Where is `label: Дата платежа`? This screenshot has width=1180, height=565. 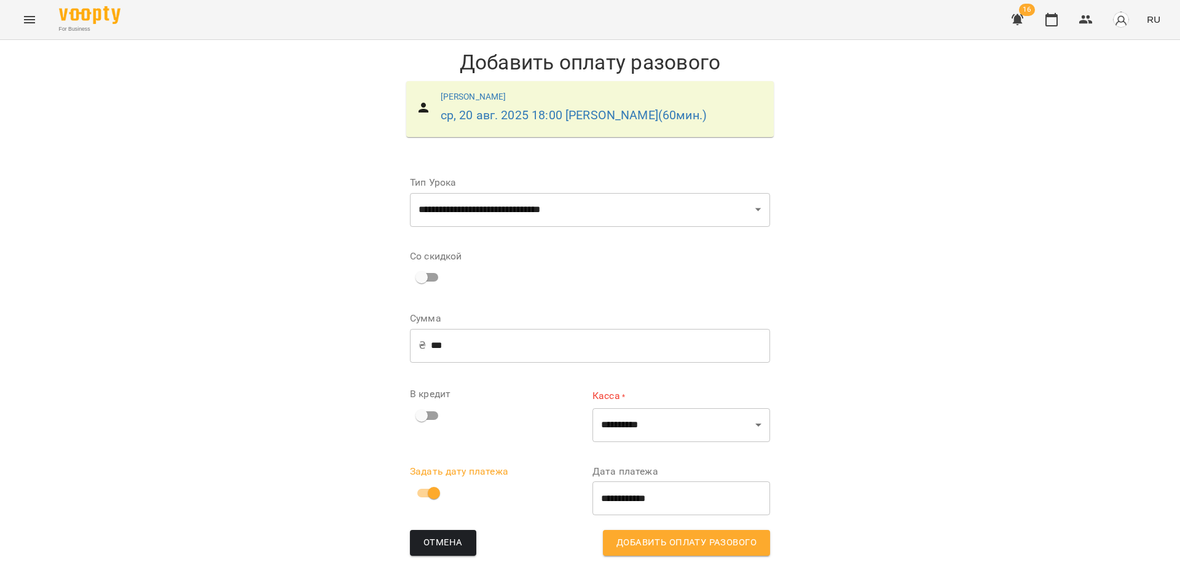 label: Дата платежа is located at coordinates (681, 472).